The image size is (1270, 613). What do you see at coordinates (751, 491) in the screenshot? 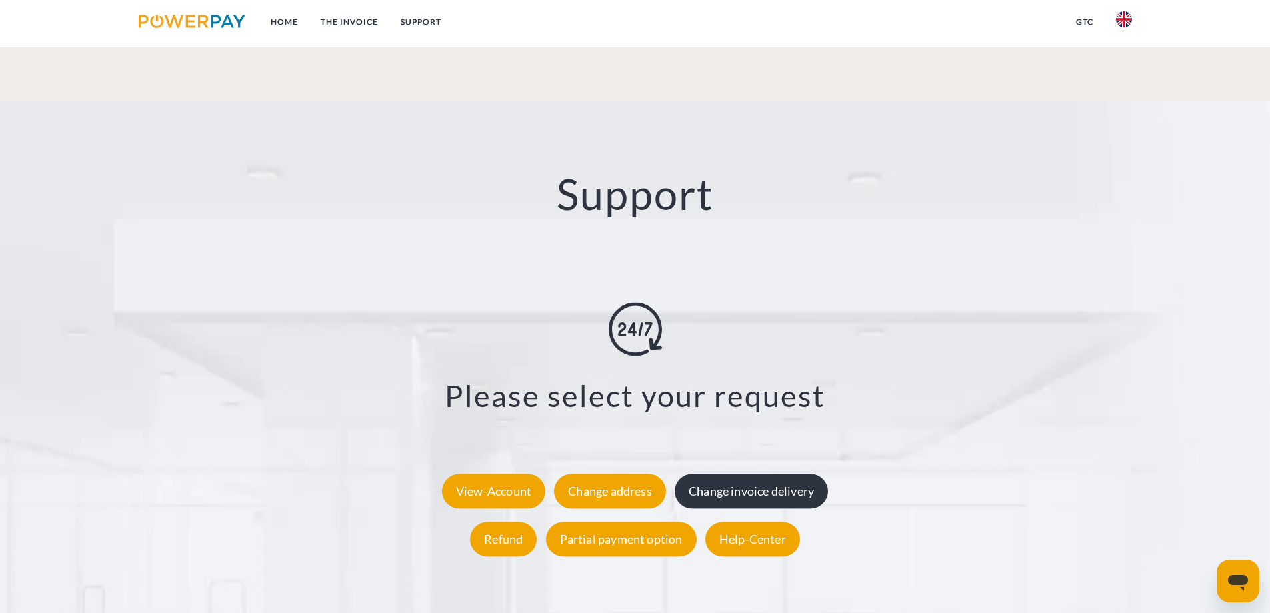
I see `div: Change invoice delivery` at bounding box center [751, 491].